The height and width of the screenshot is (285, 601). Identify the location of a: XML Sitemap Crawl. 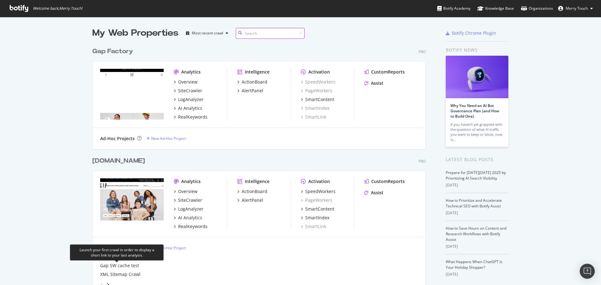
(120, 274).